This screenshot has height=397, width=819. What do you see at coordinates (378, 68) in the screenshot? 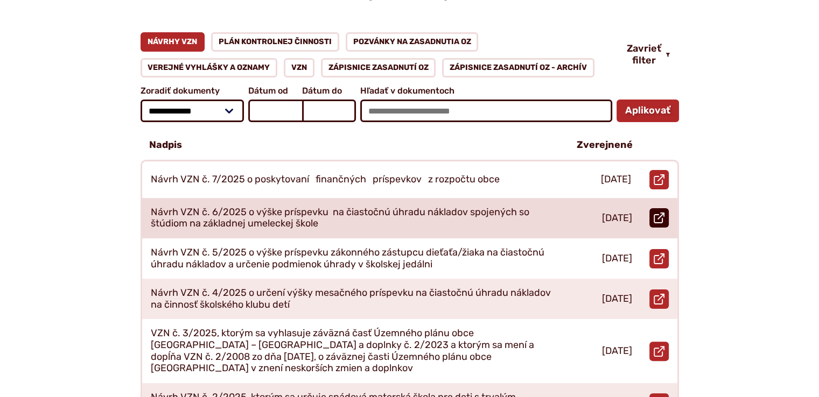
I see `a: Zápisnice zasadnutí OZ` at bounding box center [378, 68].